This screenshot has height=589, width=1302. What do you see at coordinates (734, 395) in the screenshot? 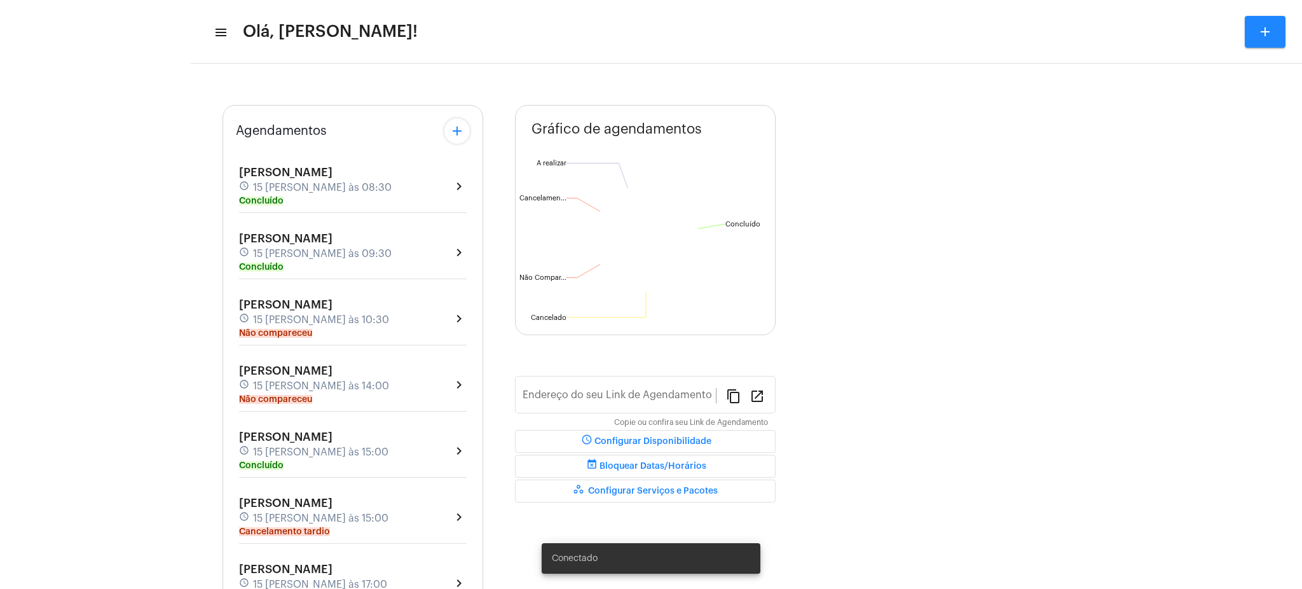
I see `mat-icon: content_copy` at bounding box center [734, 395].